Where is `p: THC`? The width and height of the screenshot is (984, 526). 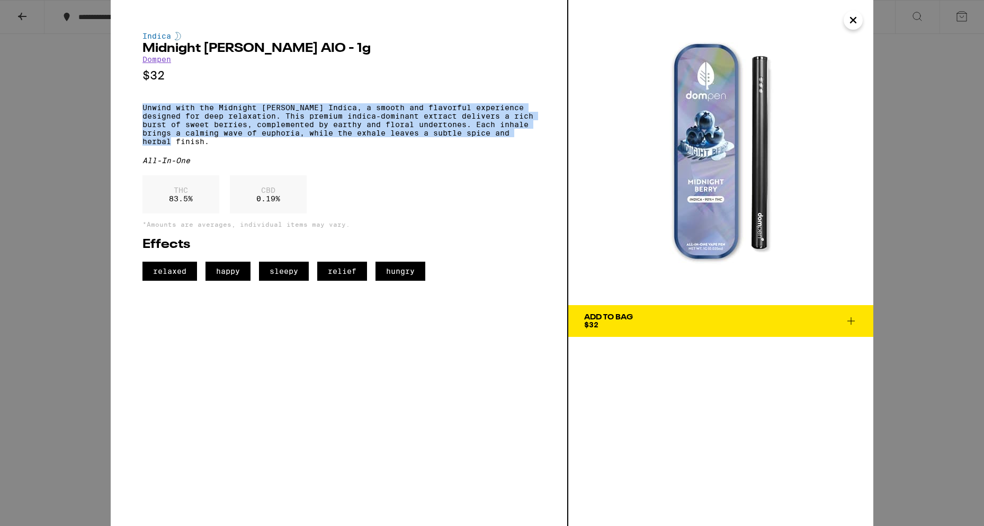 p: THC is located at coordinates (181, 190).